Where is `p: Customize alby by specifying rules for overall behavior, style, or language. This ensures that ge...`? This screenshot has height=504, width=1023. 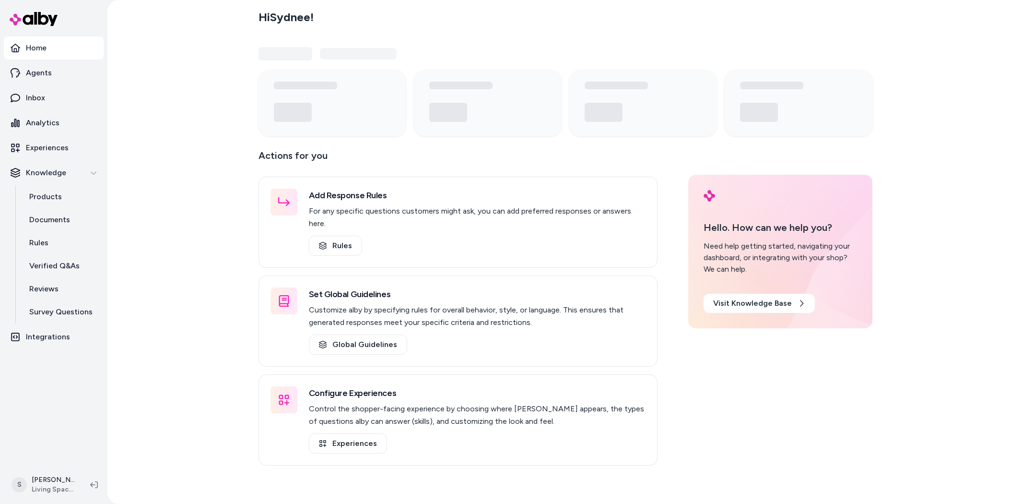 p: Customize alby by specifying rules for overall behavior, style, or language. This ensures that ge... is located at coordinates (477, 316).